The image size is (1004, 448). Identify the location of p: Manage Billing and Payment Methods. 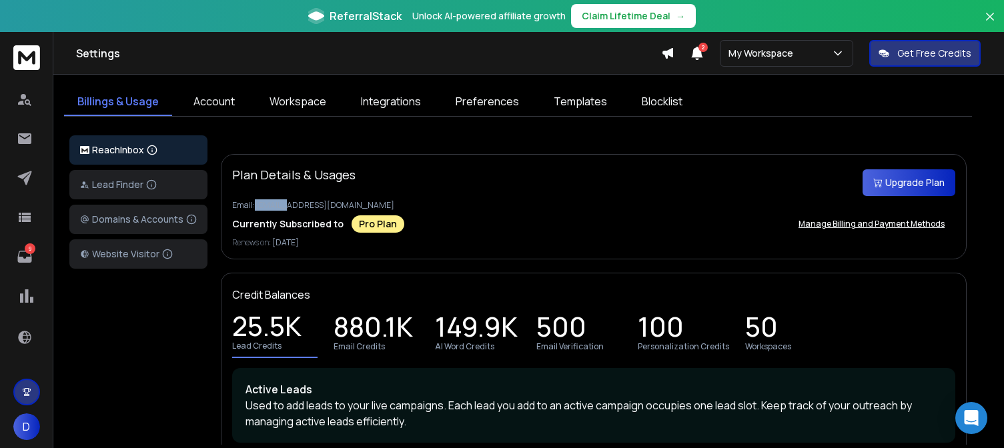
(872, 224).